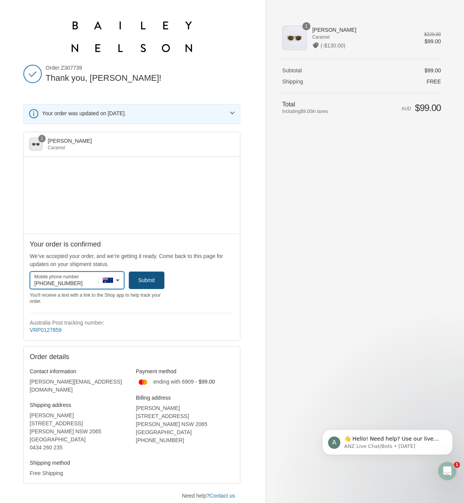 The image size is (464, 503). What do you see at coordinates (132, 260) in the screenshot?
I see `p: We’ve accepted your order, and we’re getting it ready. Come back to this page for updates on your...` at bounding box center [132, 260].